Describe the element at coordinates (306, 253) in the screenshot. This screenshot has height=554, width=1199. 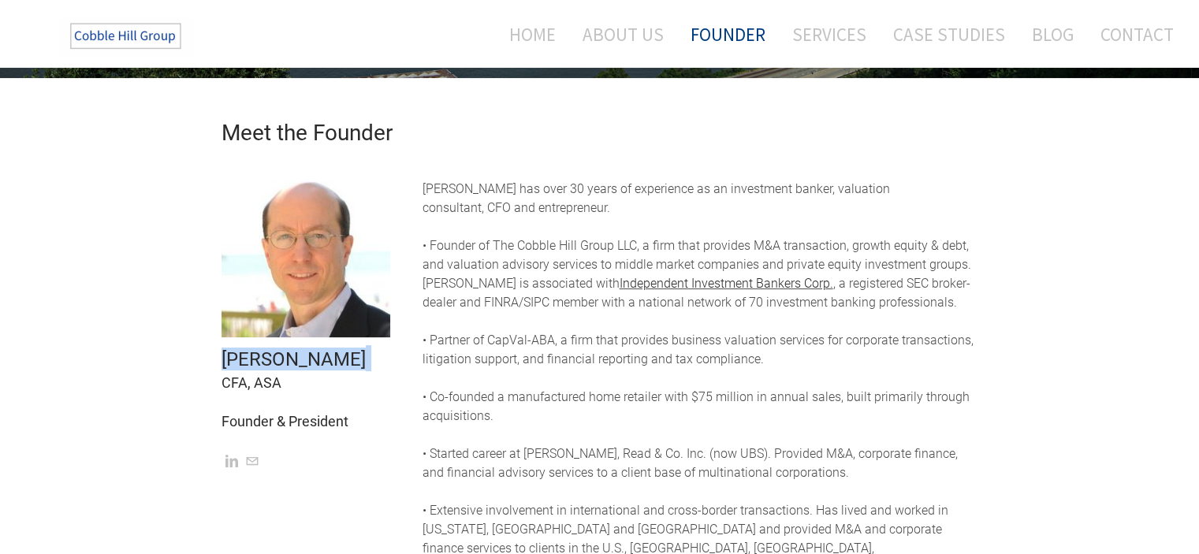
I see `img: Picture` at that location.